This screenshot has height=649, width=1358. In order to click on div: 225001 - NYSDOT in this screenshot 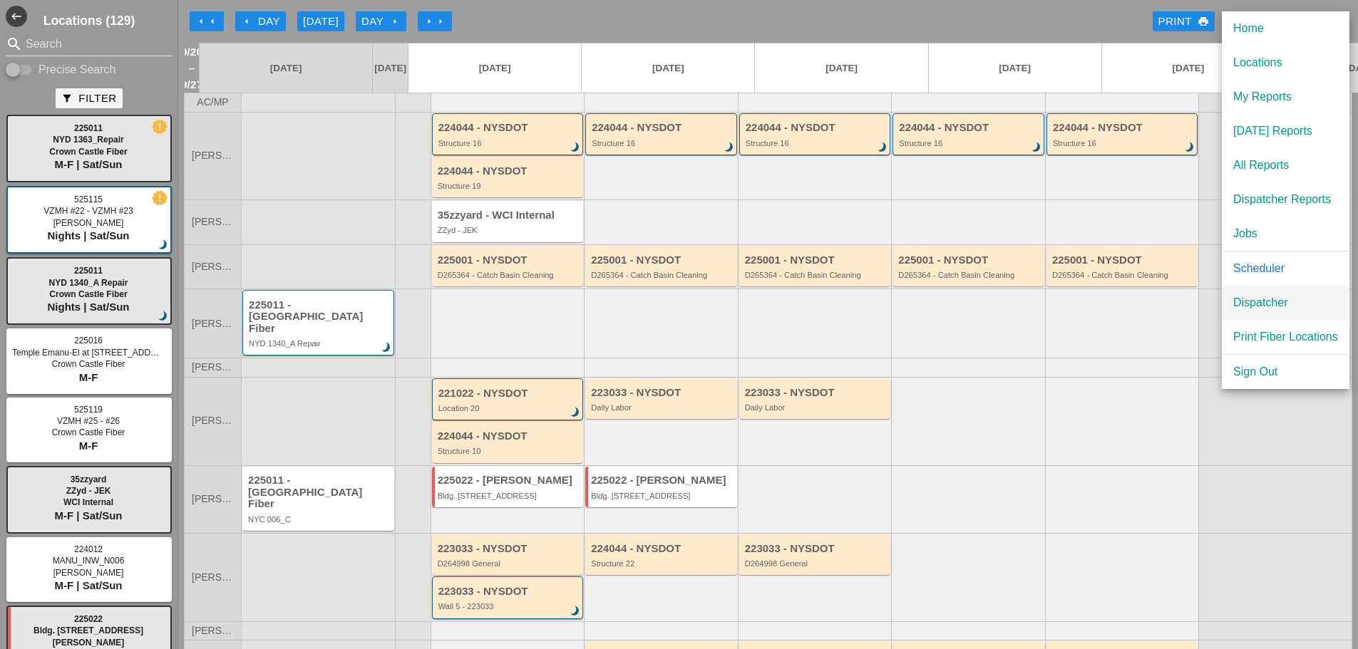, I will do `click(969, 260)`.